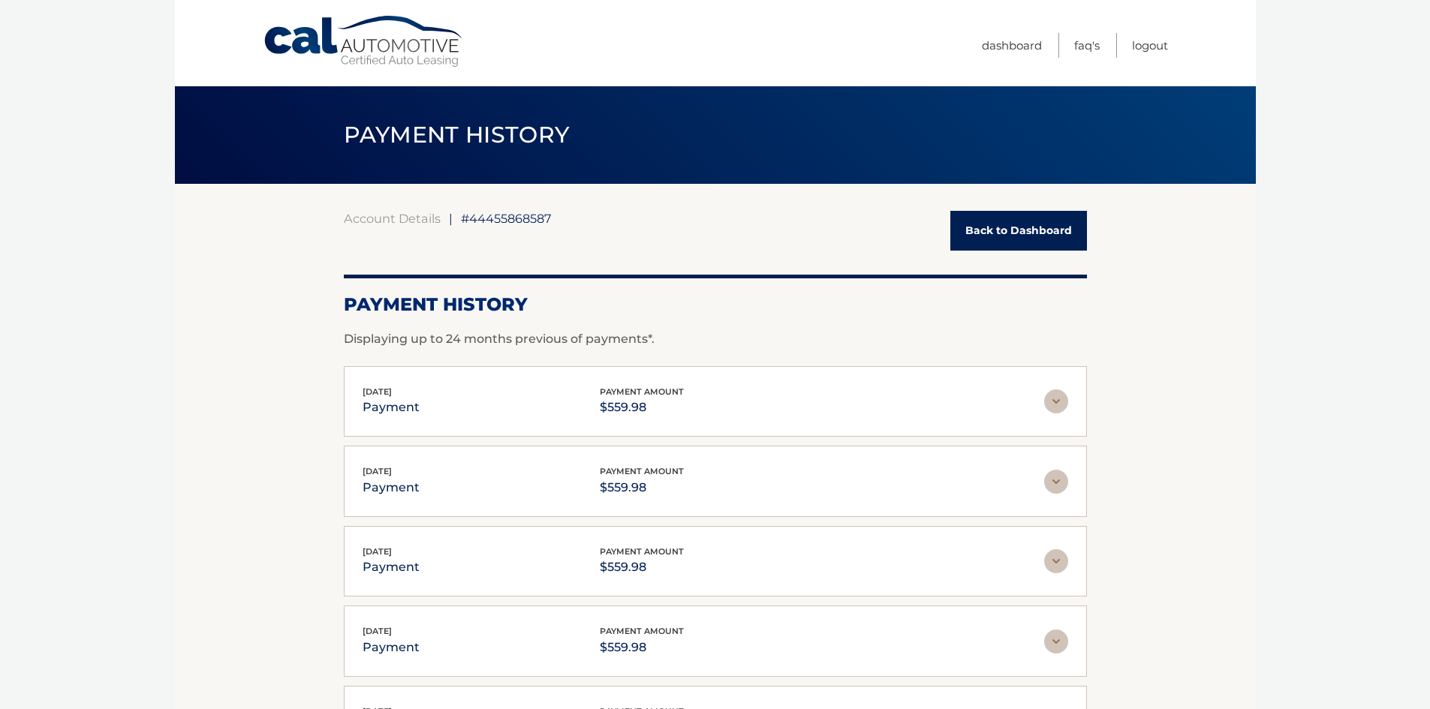 The image size is (1430, 709). Describe the element at coordinates (506, 218) in the screenshot. I see `span: #44455868587` at that location.